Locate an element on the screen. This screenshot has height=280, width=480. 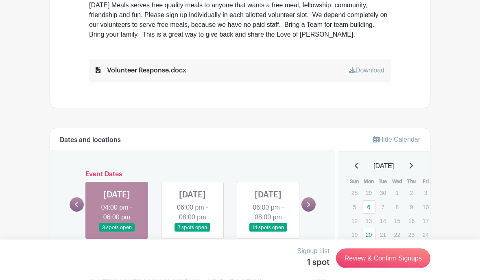
p: 30 is located at coordinates (383, 193).